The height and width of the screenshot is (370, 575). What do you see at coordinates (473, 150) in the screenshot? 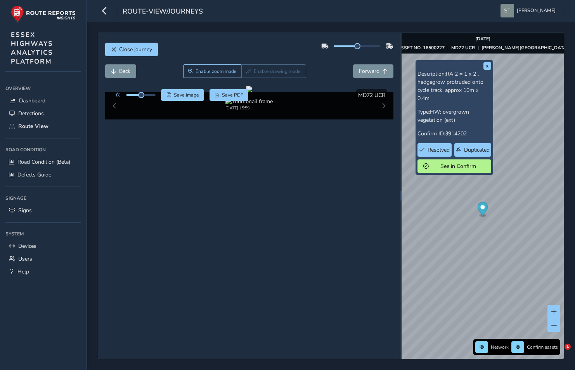
I see `button: Duplicated` at bounding box center [473, 150].